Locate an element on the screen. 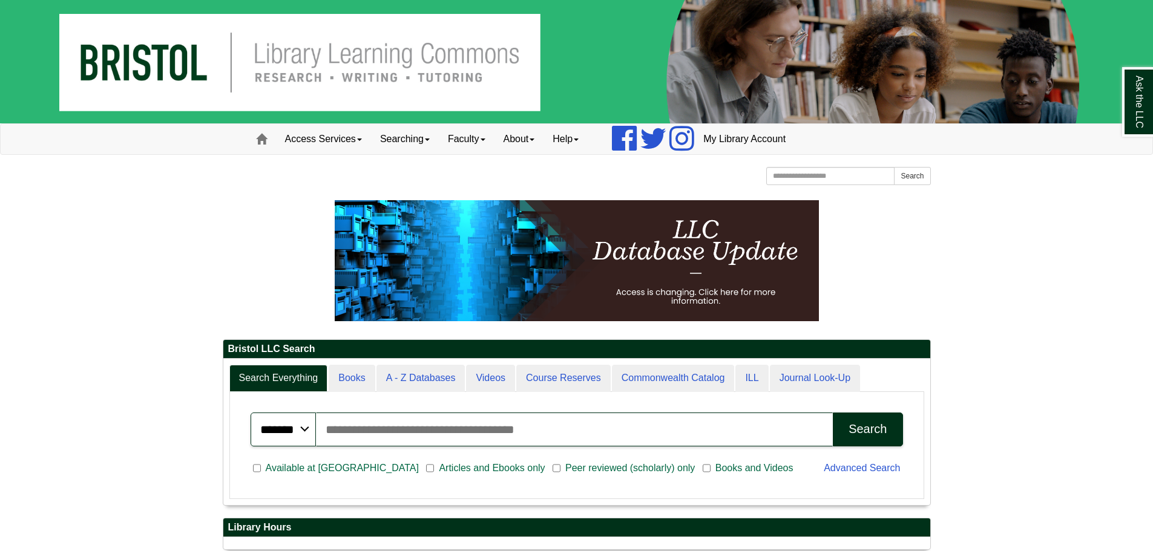  a: Course Reserves is located at coordinates (564, 378).